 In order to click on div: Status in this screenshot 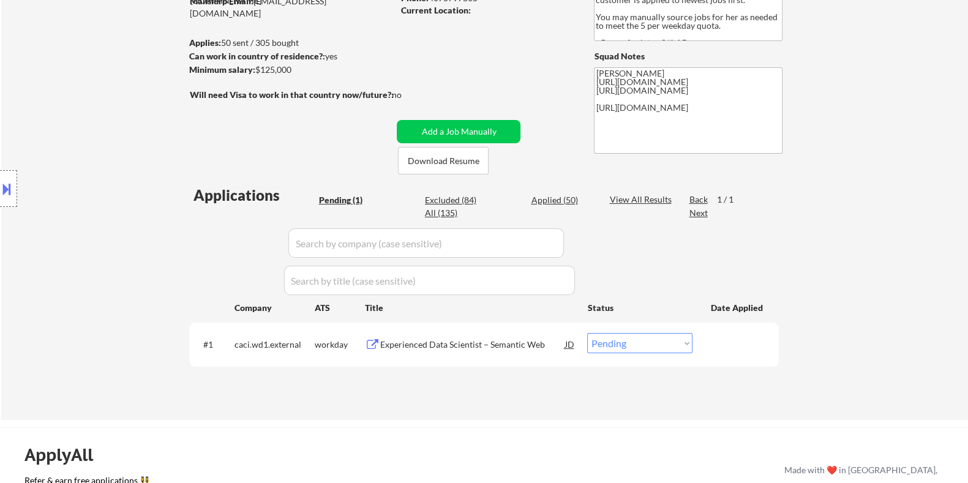, I will do `click(640, 308)`.